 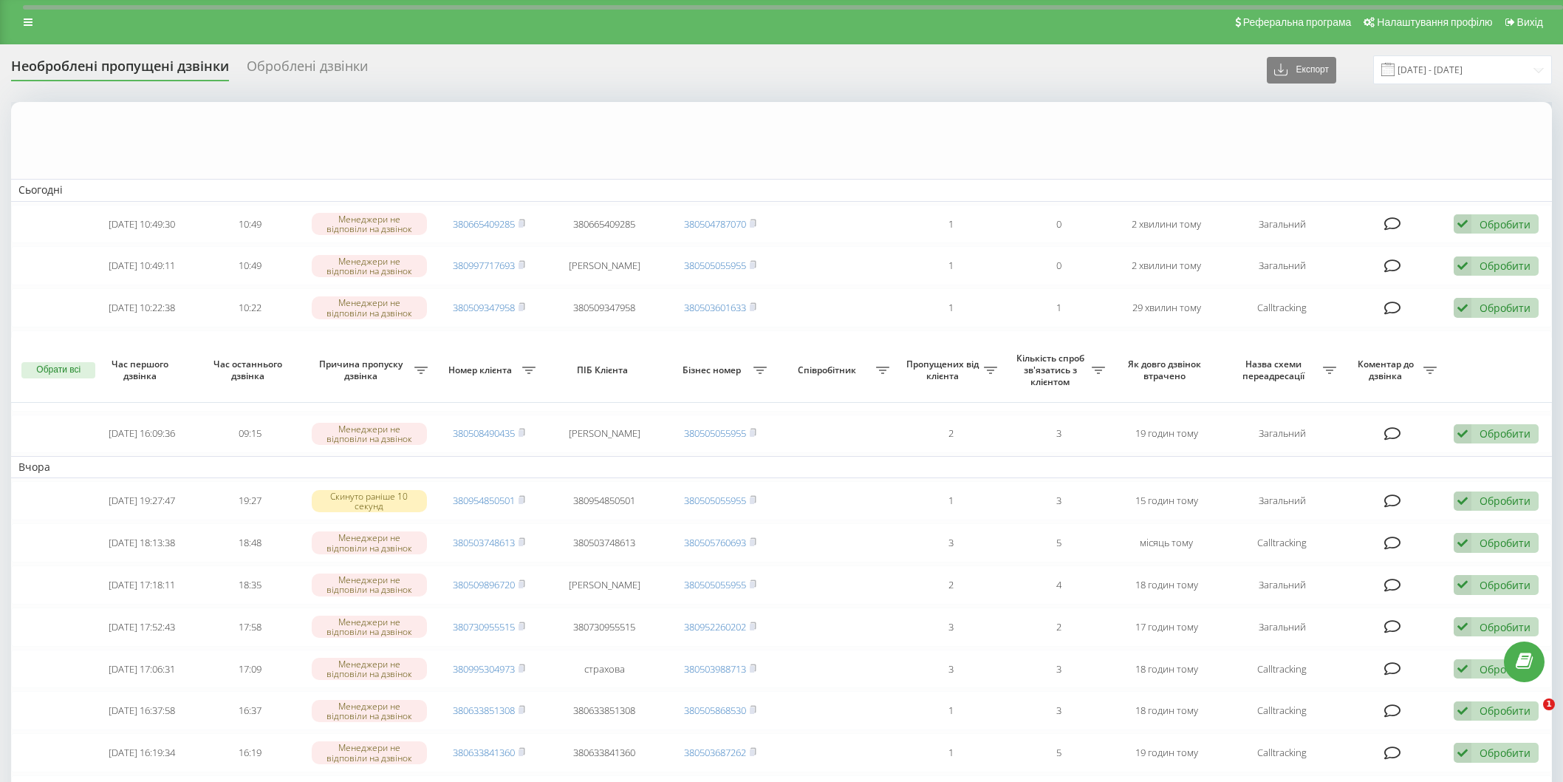 I want to click on a: 380508490435, so click(x=484, y=433).